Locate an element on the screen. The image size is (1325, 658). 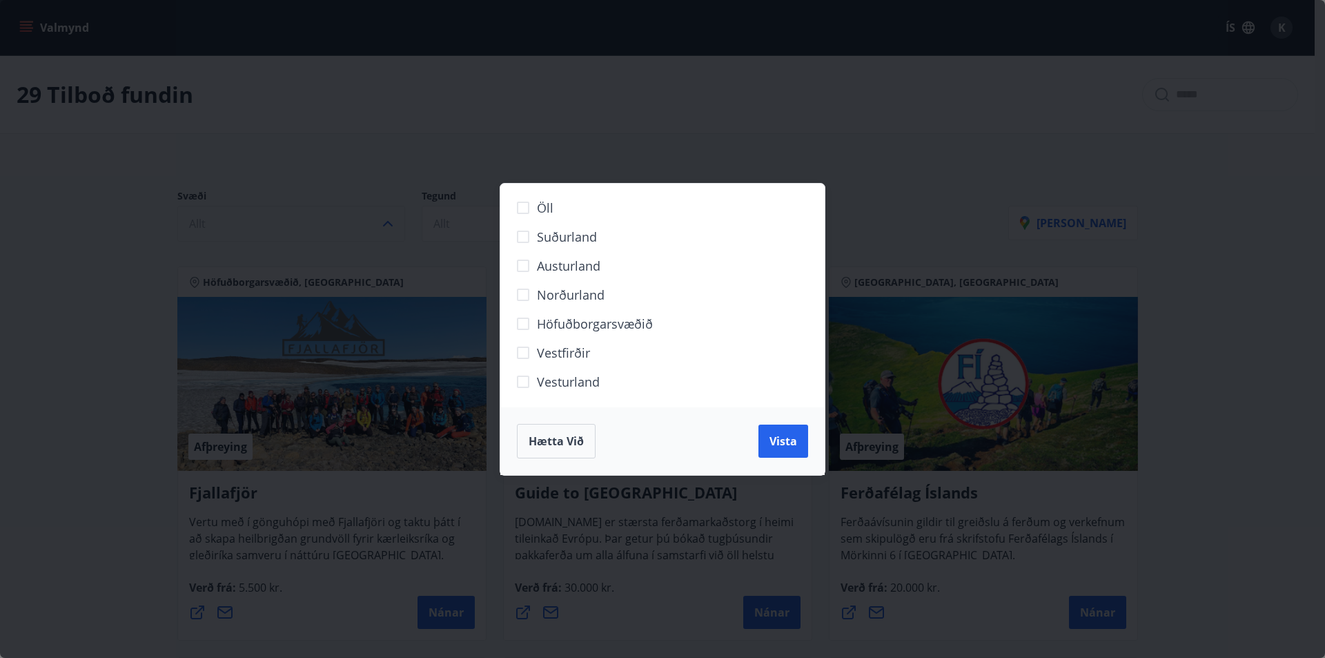
span: Vestfirðir is located at coordinates (563, 353).